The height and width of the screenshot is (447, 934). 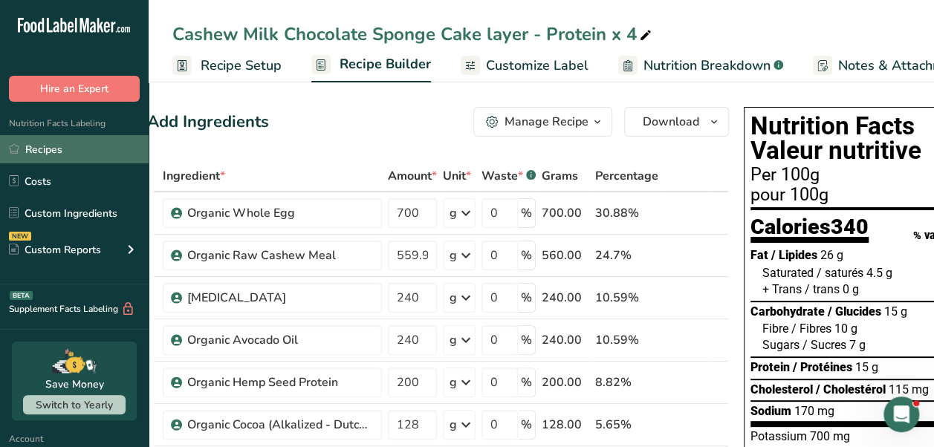 What do you see at coordinates (546, 122) in the screenshot?
I see `div: Manage Recipe` at bounding box center [546, 122].